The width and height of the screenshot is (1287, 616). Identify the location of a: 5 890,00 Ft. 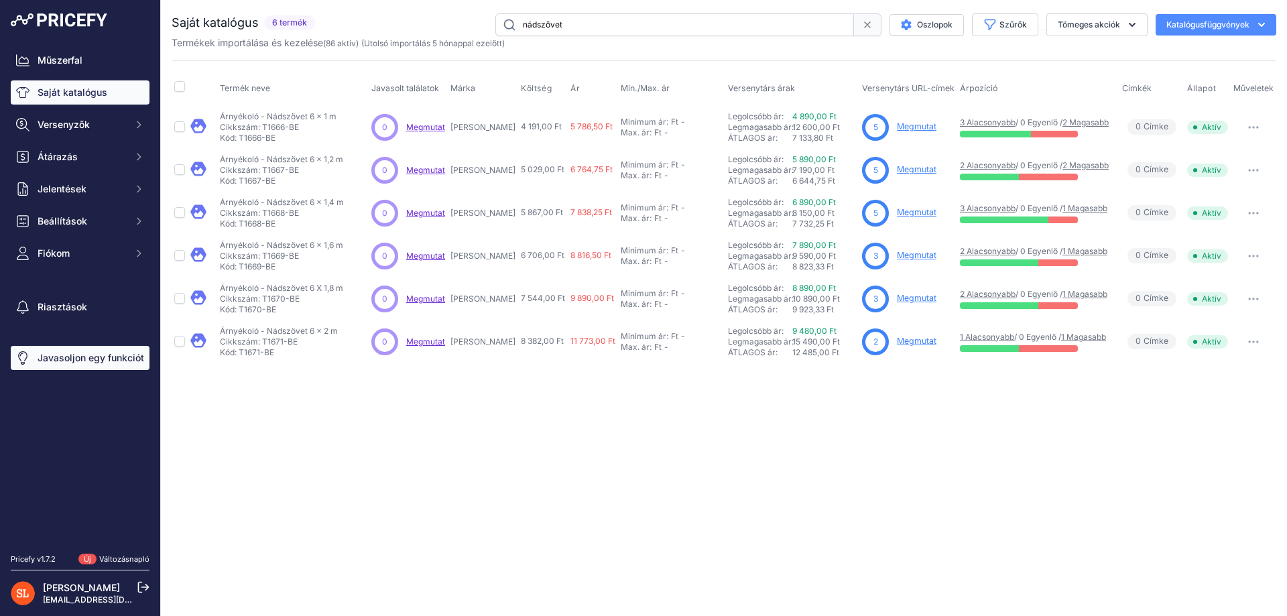
(814, 159).